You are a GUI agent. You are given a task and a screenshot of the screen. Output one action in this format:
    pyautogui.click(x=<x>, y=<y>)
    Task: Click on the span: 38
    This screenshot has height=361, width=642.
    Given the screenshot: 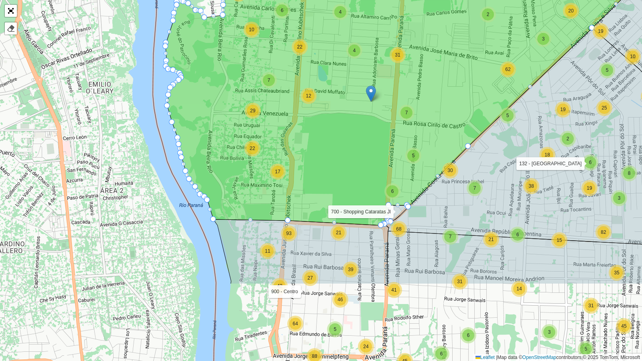 What is the action you would take?
    pyautogui.click(x=531, y=186)
    